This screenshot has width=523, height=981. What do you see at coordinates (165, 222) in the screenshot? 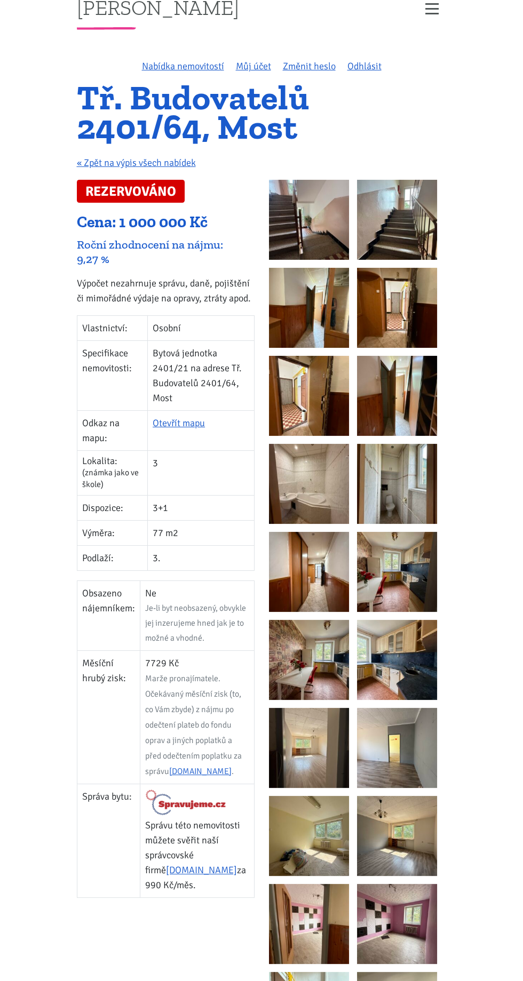
I see `div: Cena: 1 000 000 Kč` at bounding box center [165, 222].